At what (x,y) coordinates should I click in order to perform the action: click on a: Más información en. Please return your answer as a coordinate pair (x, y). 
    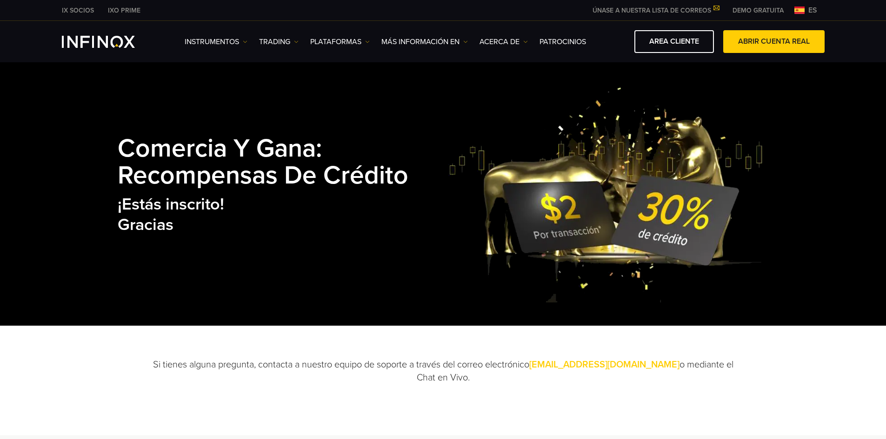
    Looking at the image, I should click on (425, 42).